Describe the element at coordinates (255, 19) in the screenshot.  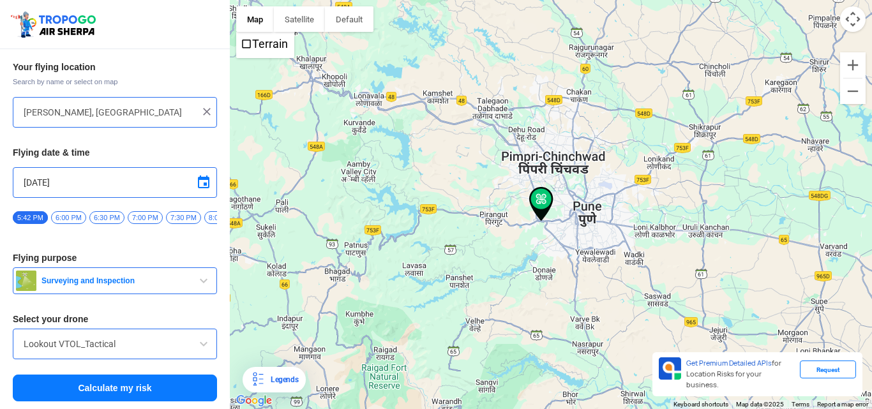
I see `button: Show street map` at that location.